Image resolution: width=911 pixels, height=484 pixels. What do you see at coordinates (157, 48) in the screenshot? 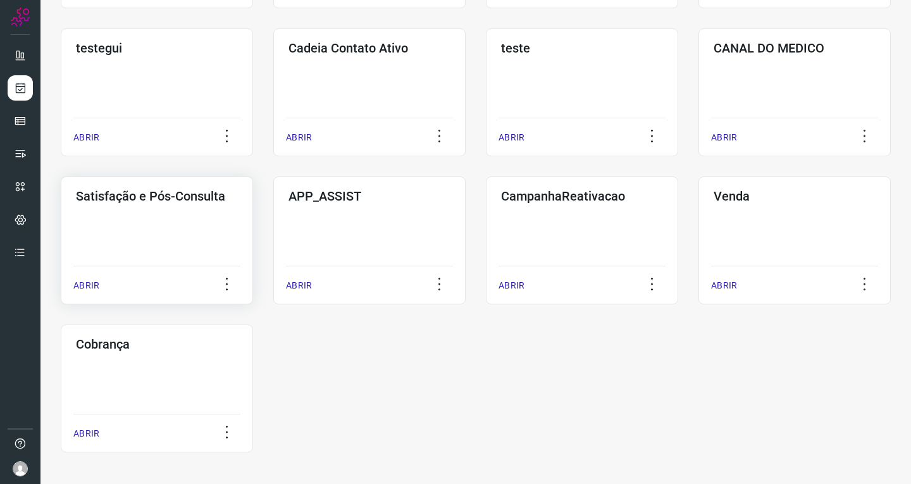
I see `h3: testegui` at bounding box center [157, 48].